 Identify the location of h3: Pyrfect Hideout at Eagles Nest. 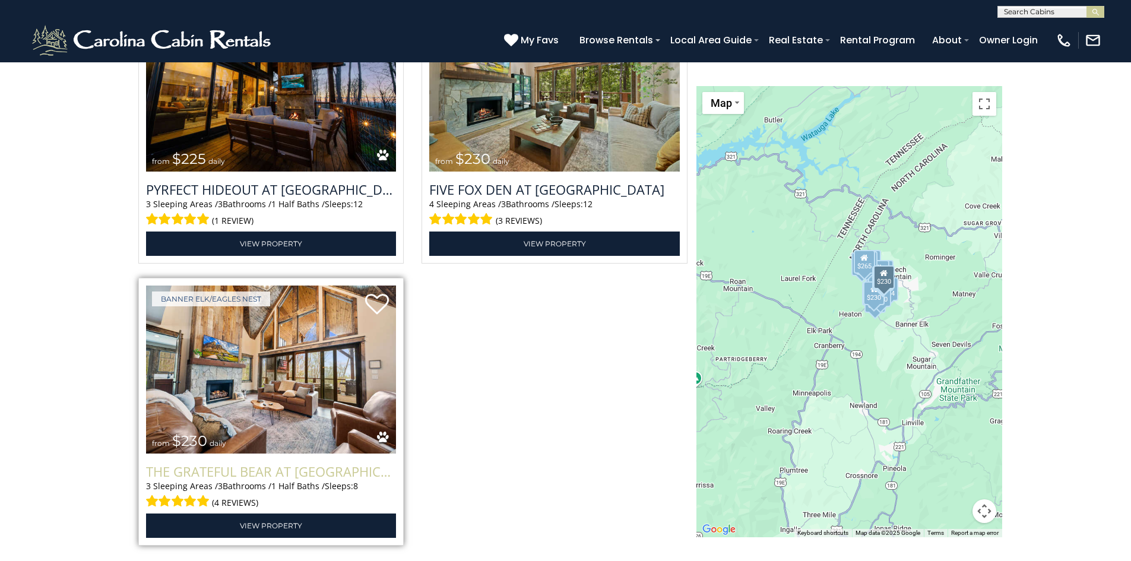
(271, 189).